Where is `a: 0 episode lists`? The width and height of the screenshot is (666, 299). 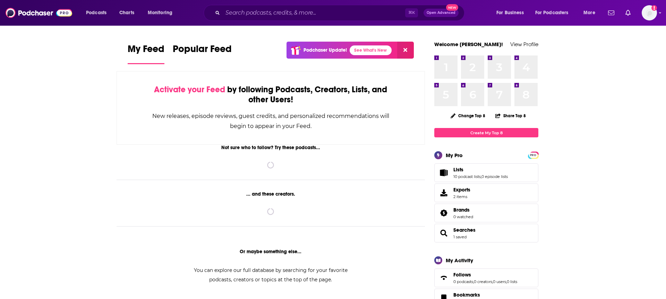
a: 0 episode lists is located at coordinates (495, 177).